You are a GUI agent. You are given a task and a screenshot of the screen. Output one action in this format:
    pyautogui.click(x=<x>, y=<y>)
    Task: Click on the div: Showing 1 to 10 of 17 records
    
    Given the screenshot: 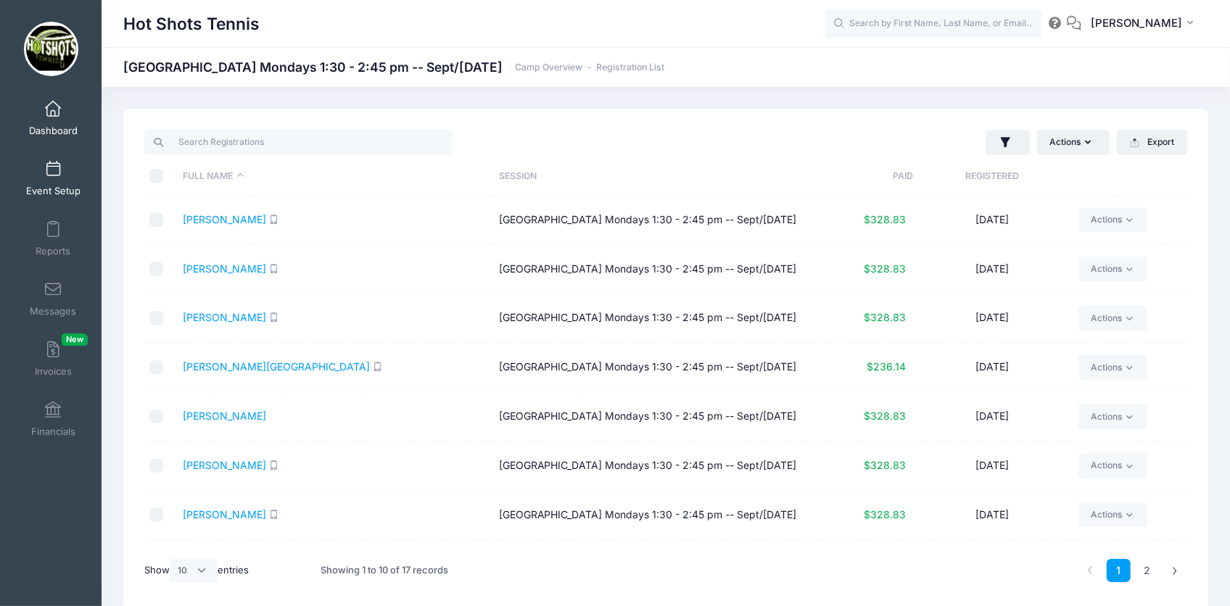 What is the action you would take?
    pyautogui.click(x=384, y=571)
    